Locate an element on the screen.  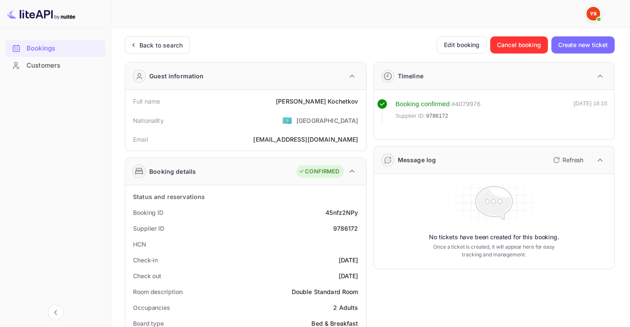
ya-tr-span: Occupancies is located at coordinates (151, 307).